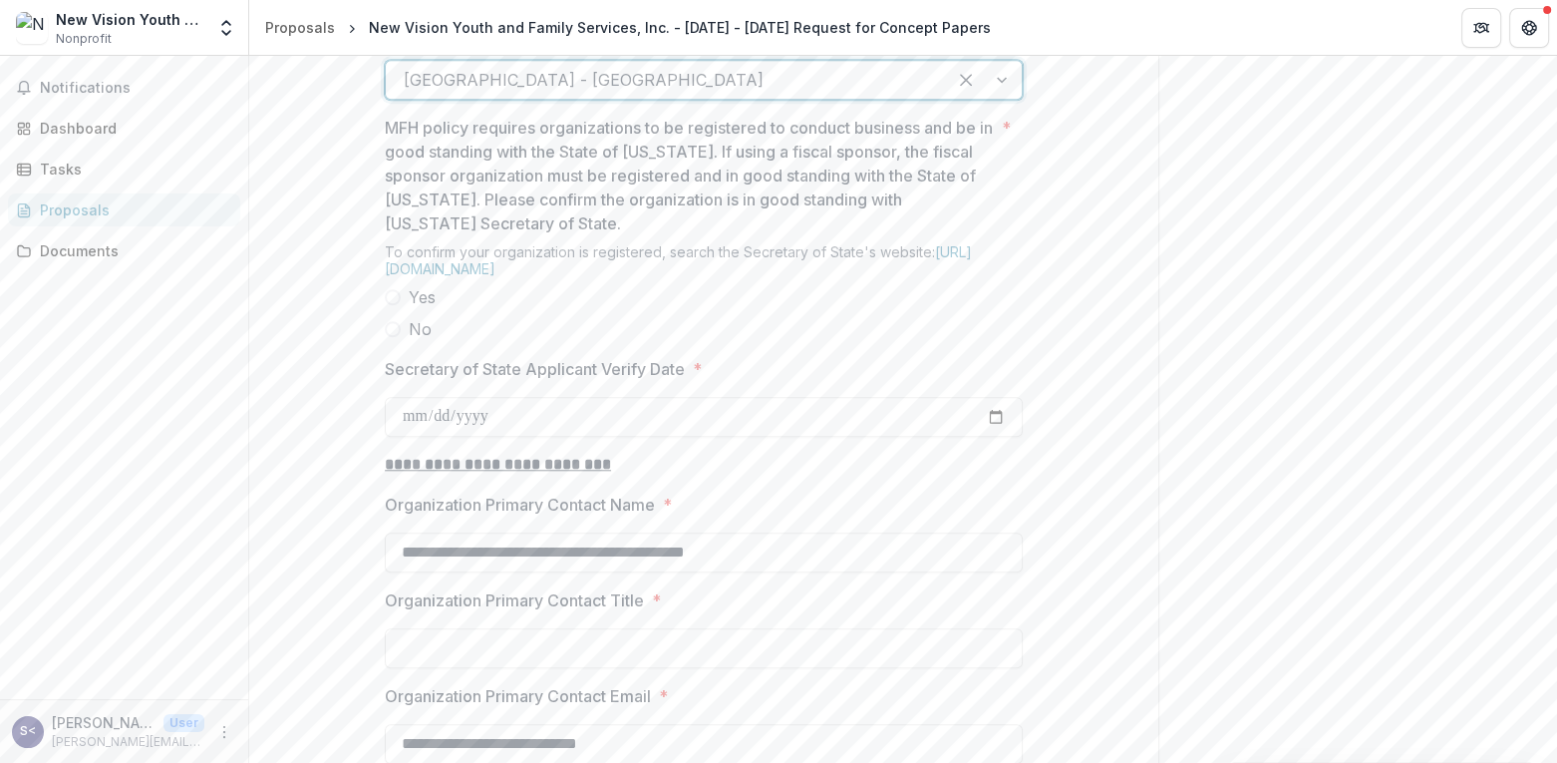  I want to click on p: Secretary of State Applicant Verify Date, so click(534, 369).